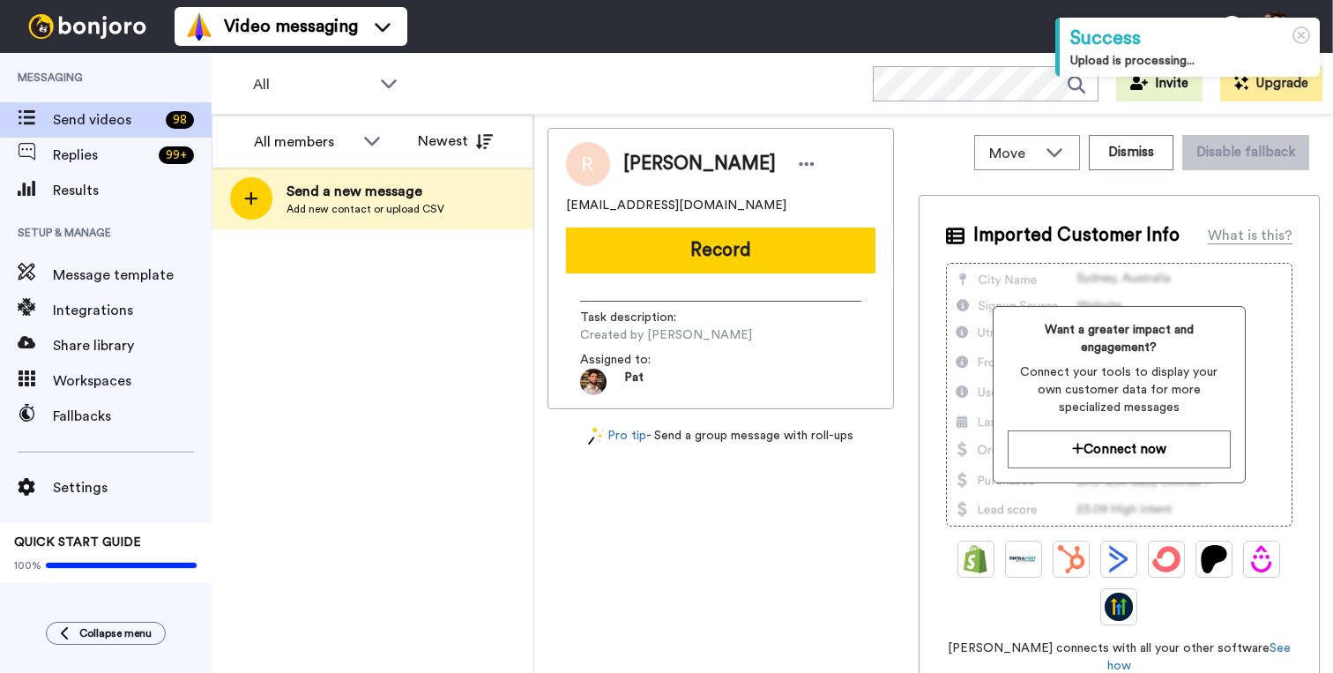  I want to click on span: Message template, so click(132, 275).